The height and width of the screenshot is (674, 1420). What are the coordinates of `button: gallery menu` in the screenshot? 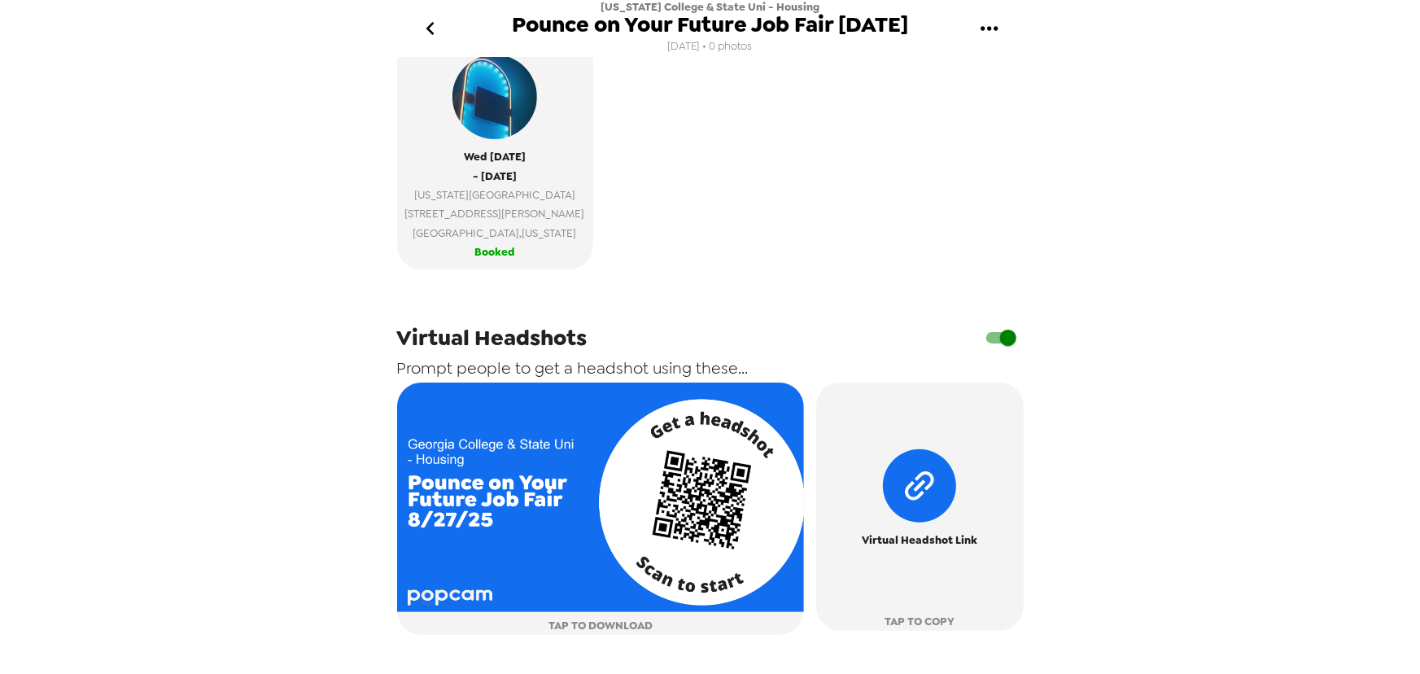 It's located at (989, 28).